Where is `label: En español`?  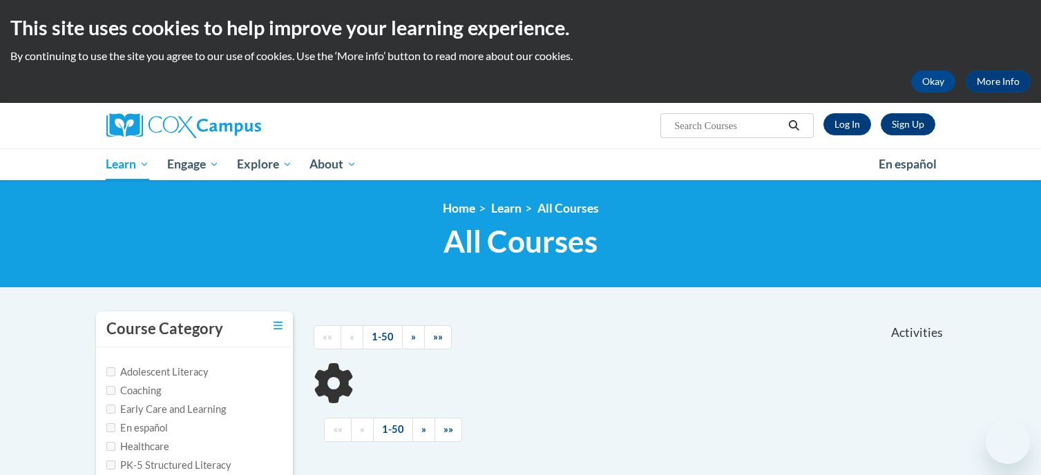 label: En español is located at coordinates (137, 428).